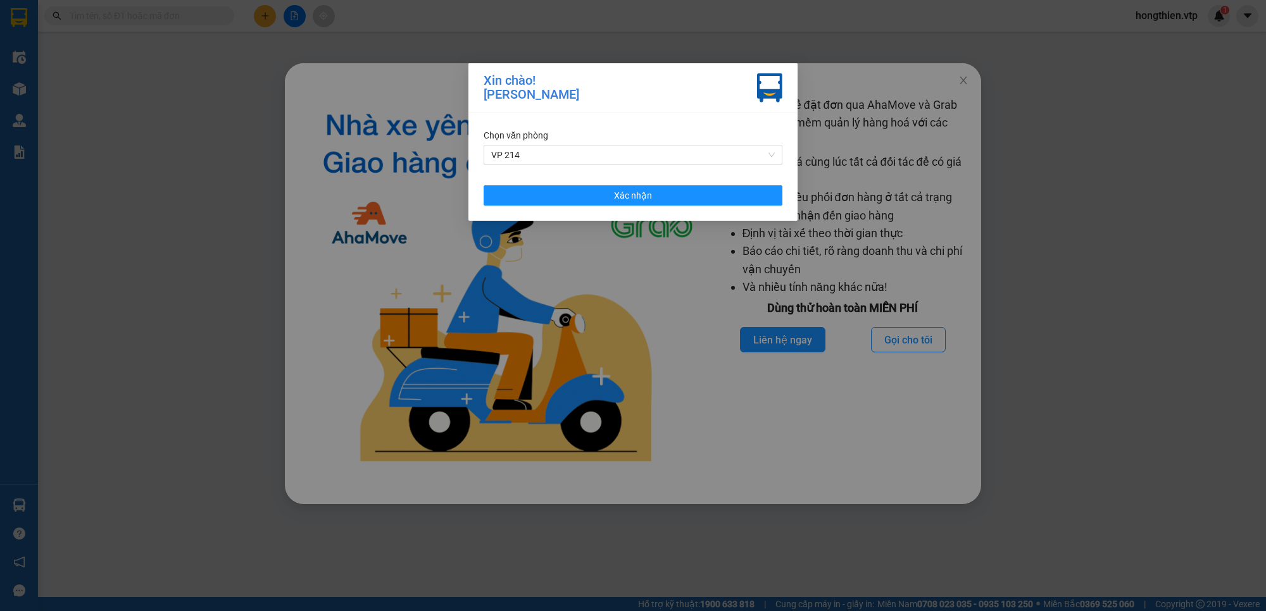 This screenshot has width=1266, height=611. What do you see at coordinates (633, 196) in the screenshot?
I see `span: Xác nhận` at bounding box center [633, 196].